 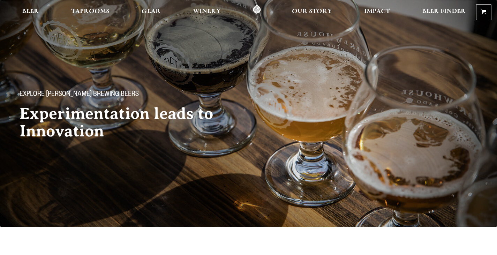 What do you see at coordinates (312, 12) in the screenshot?
I see `span: Our Story` at bounding box center [312, 12].